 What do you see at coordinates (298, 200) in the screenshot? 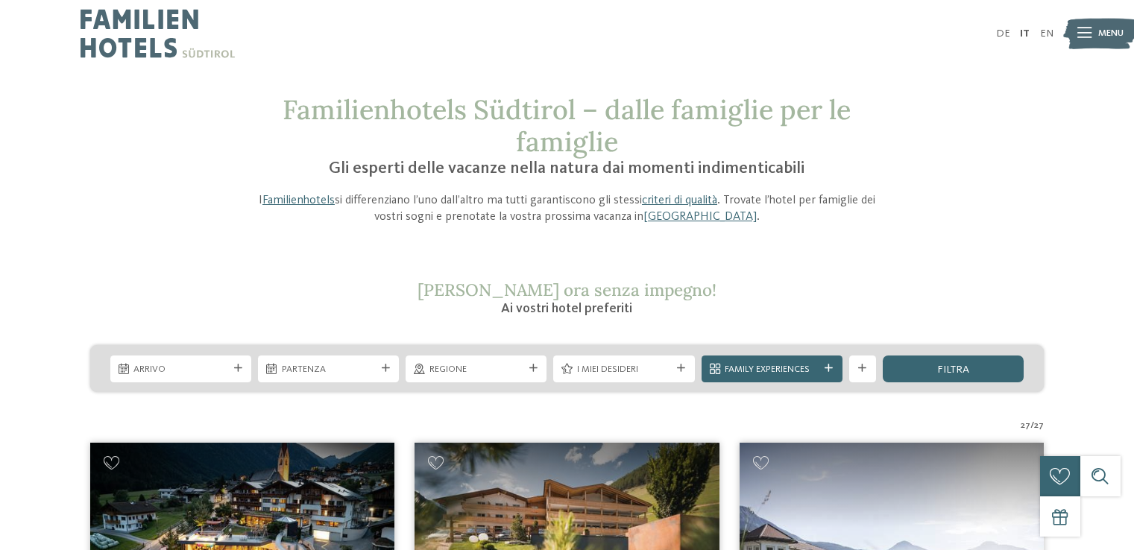
I see `a: Familienhotels` at bounding box center [298, 200].